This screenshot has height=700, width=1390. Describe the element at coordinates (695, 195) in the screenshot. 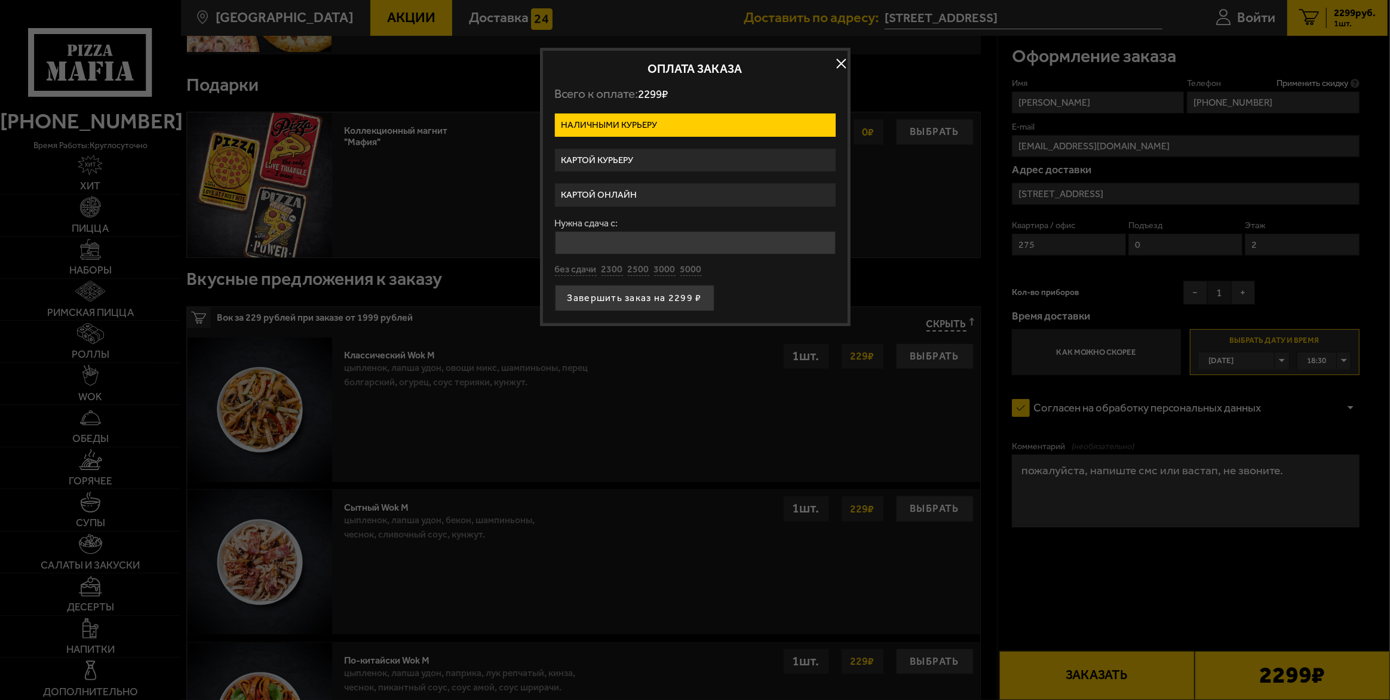

I see `label: Картой онлайн` at that location.